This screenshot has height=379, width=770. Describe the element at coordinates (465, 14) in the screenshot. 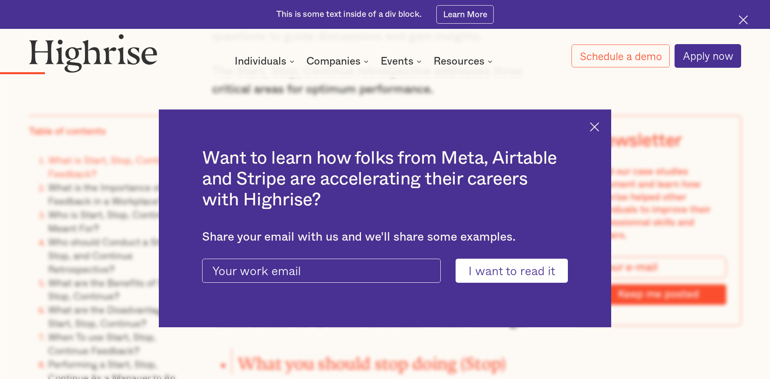

I see `a: Learn More` at that location.